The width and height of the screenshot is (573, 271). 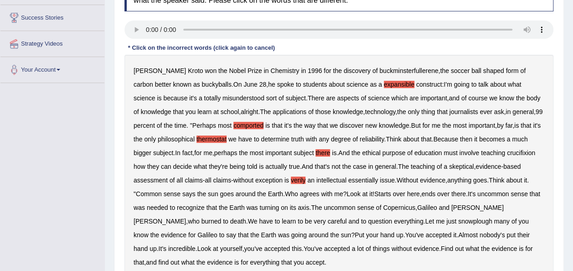 What do you see at coordinates (237, 71) in the screenshot?
I see `b: Nobel` at bounding box center [237, 71].